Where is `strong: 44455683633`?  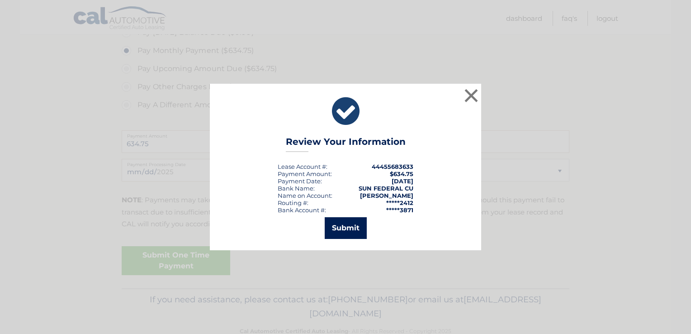 strong: 44455683633 is located at coordinates (393, 167).